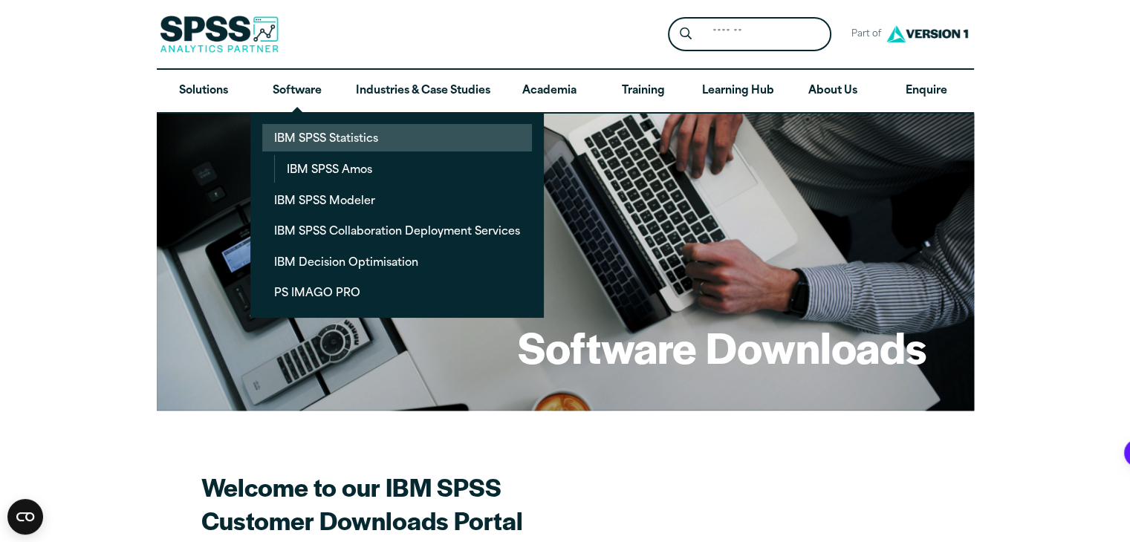 The image size is (1130, 542). Describe the element at coordinates (397, 200) in the screenshot. I see `a: IBM SPSS Modeler` at that location.